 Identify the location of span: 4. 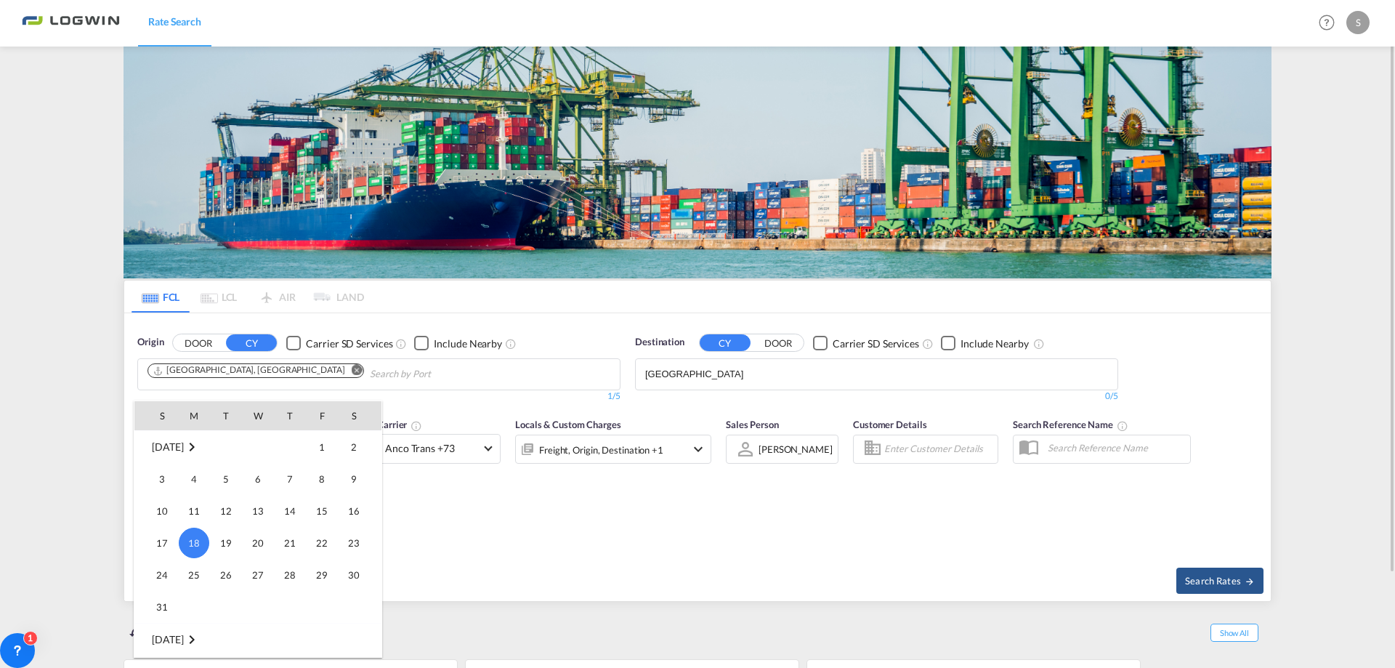
(194, 479).